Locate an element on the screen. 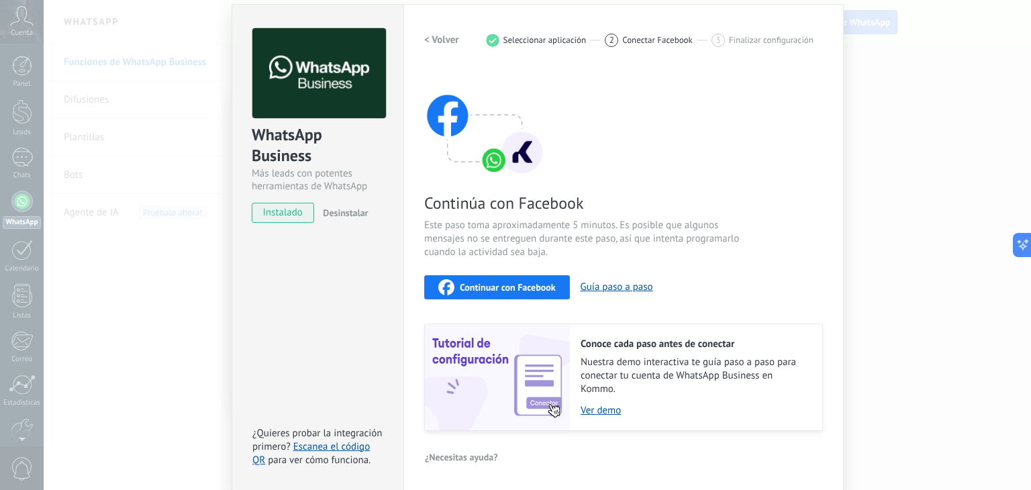  img: logo_main.png is located at coordinates (319, 73).